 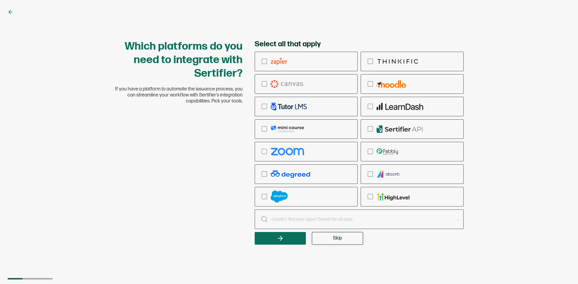 What do you see at coordinates (391, 84) in the screenshot?
I see `img: moodle` at bounding box center [391, 84].